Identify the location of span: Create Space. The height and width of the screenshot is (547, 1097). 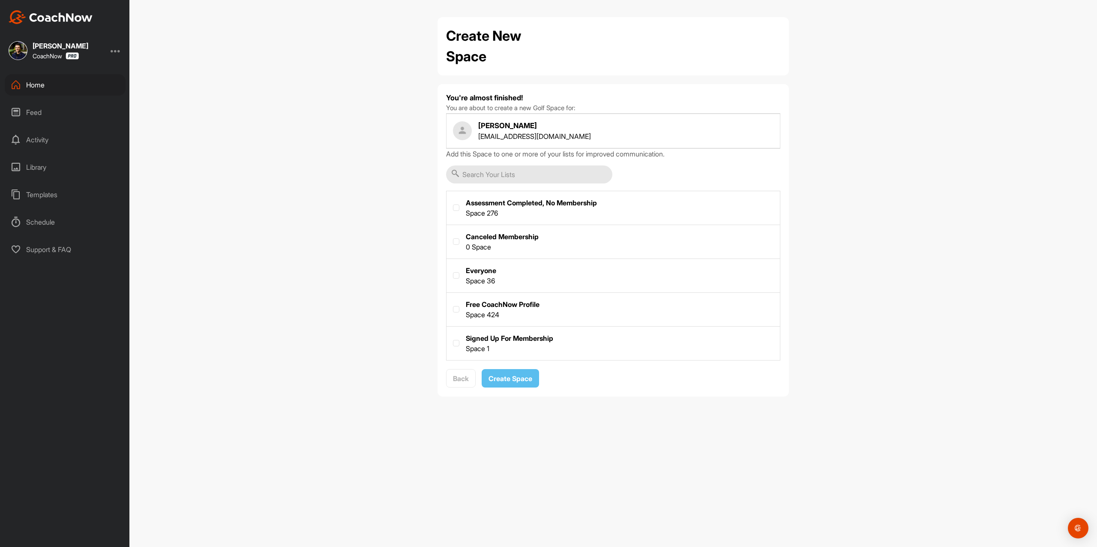
(511, 378).